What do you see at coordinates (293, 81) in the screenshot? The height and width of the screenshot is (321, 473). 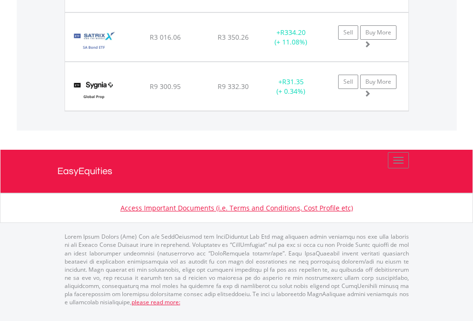 I see `span: R31.35` at bounding box center [293, 81].